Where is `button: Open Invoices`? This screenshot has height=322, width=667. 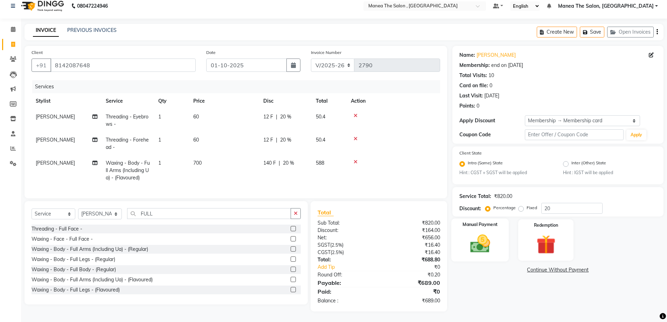 button: Open Invoices is located at coordinates (630, 32).